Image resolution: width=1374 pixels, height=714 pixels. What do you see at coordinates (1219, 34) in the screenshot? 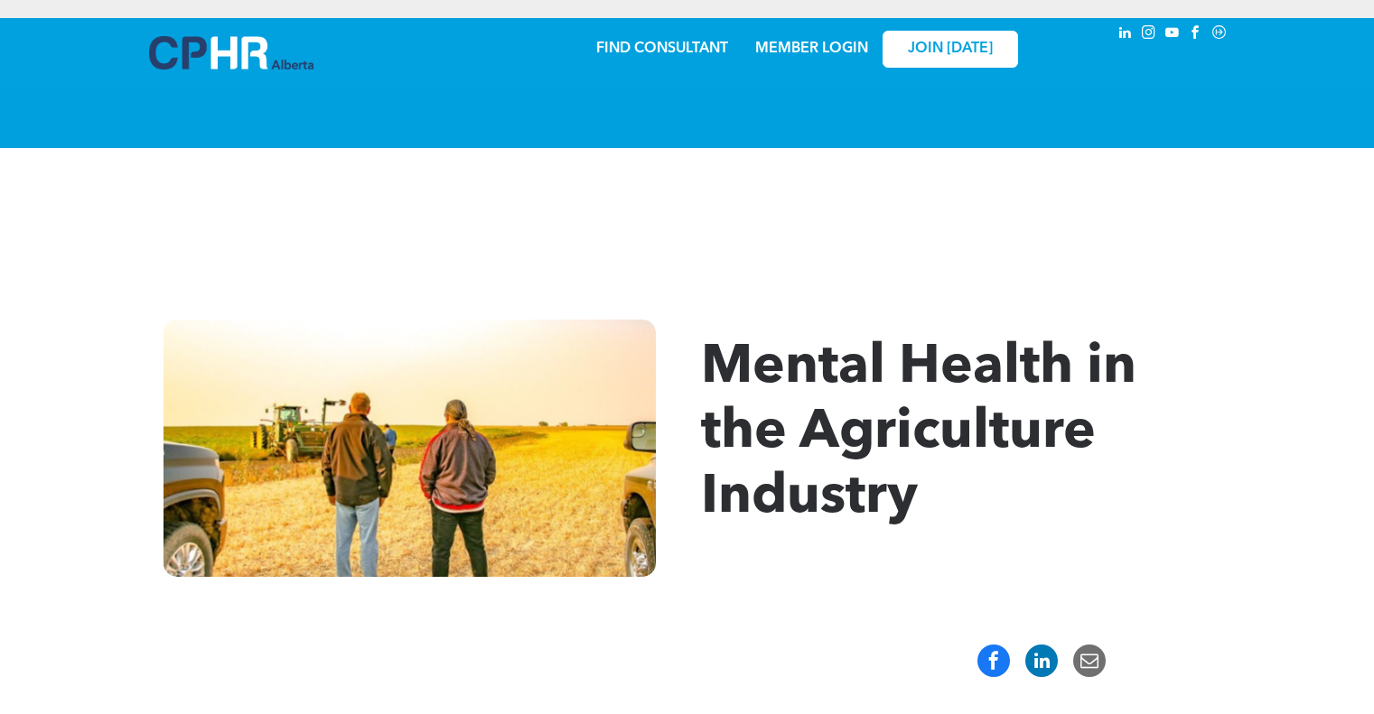
I see `a: Social network` at bounding box center [1219, 34].